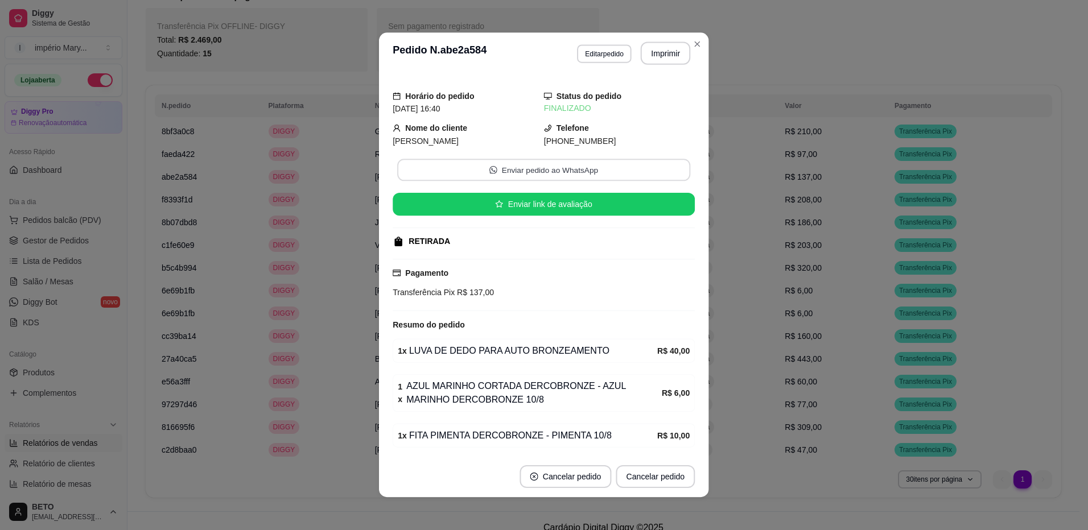  I want to click on div: RETIRADA, so click(430, 241).